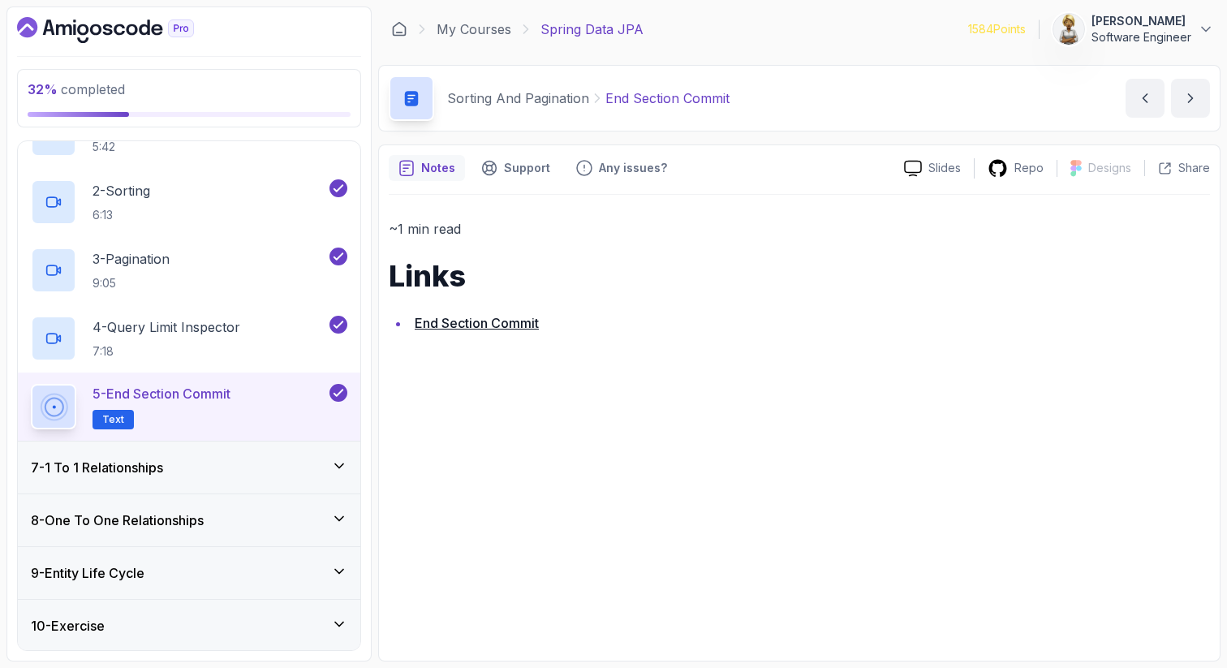 This screenshot has height=668, width=1227. I want to click on button: notes button, so click(427, 168).